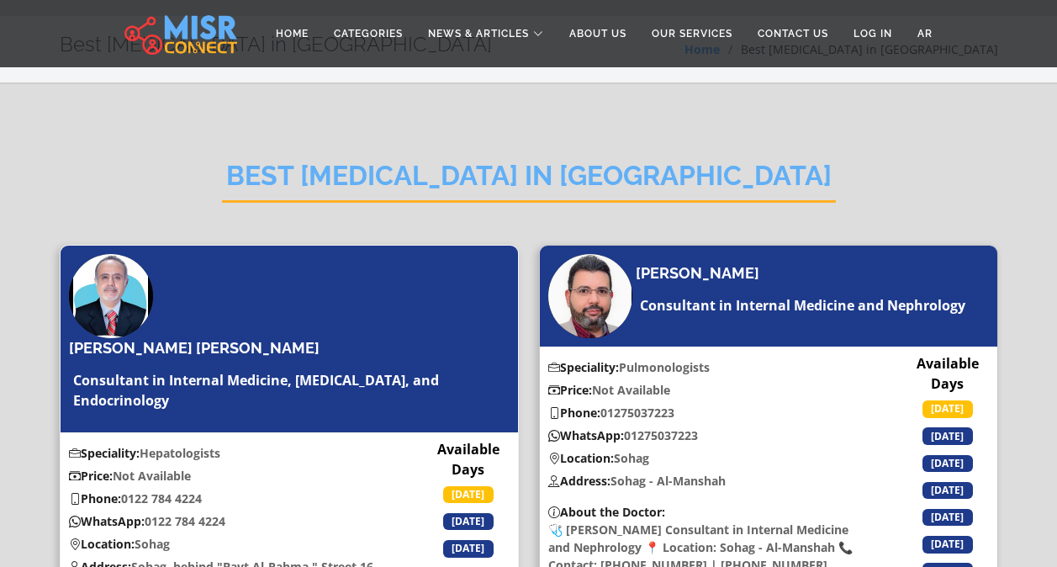 This screenshot has width=1057, height=567. I want to click on b: About the Doctor:, so click(606, 511).